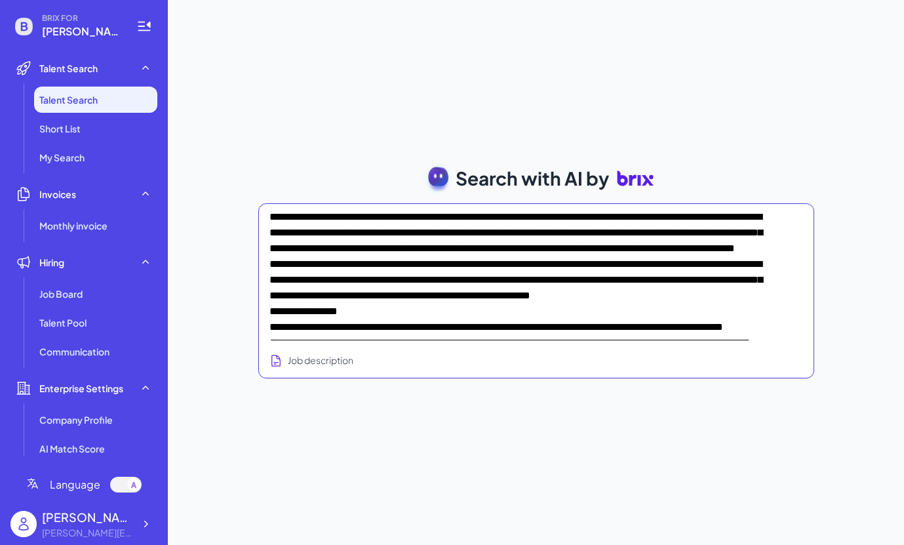 This screenshot has width=904, height=545. I want to click on span: Language, so click(75, 484).